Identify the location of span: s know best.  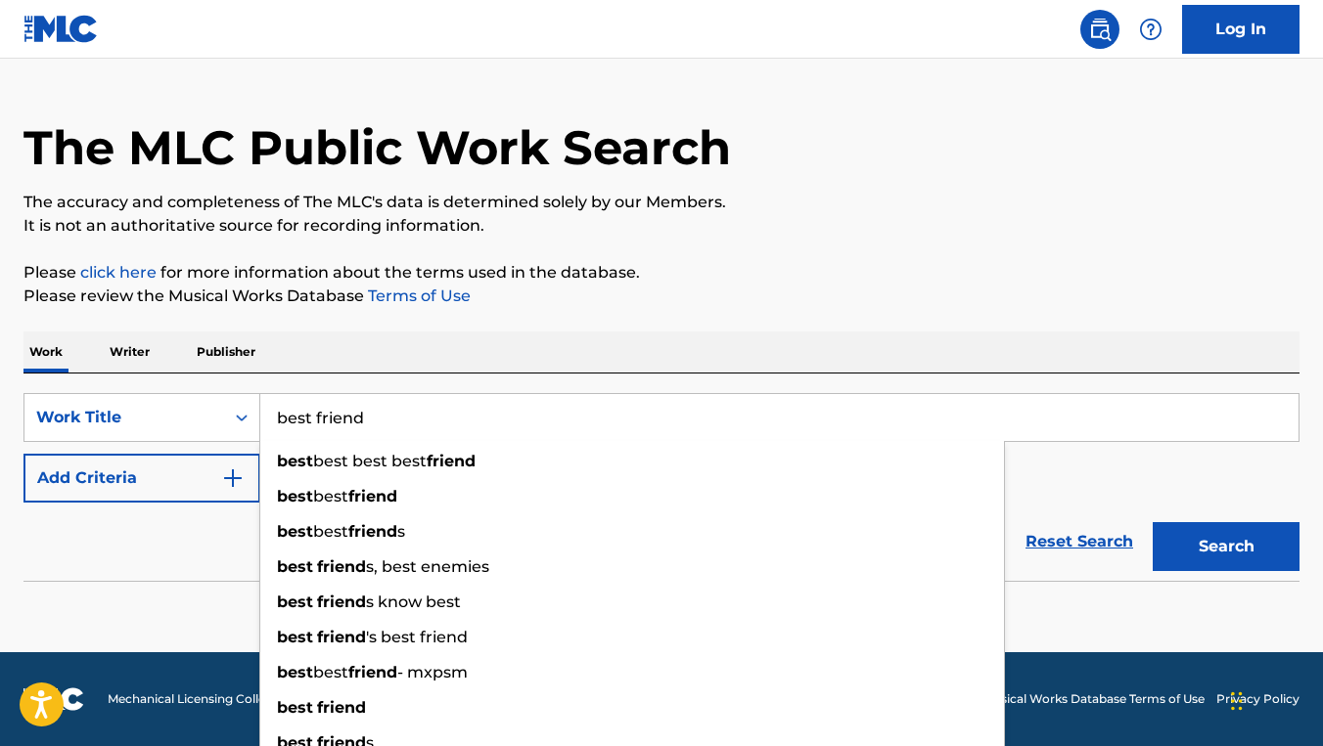
(413, 602).